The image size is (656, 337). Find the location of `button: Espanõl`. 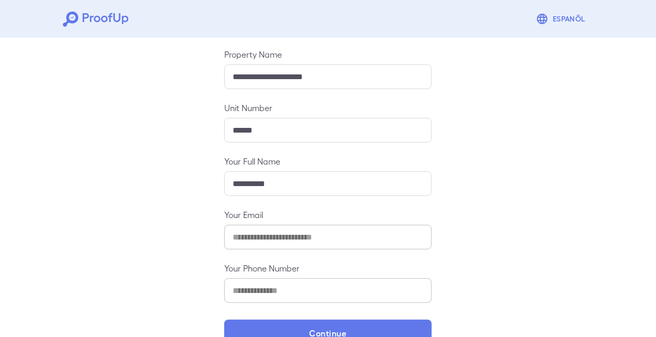

button: Espanõl is located at coordinates (562, 19).